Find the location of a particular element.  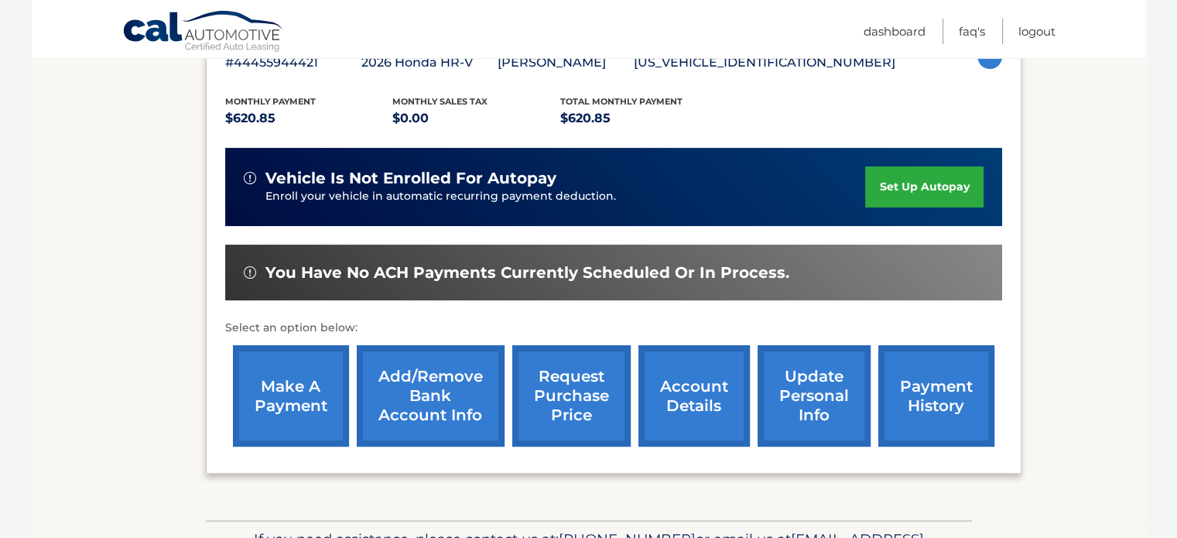

a: request purchase price is located at coordinates (571, 395).